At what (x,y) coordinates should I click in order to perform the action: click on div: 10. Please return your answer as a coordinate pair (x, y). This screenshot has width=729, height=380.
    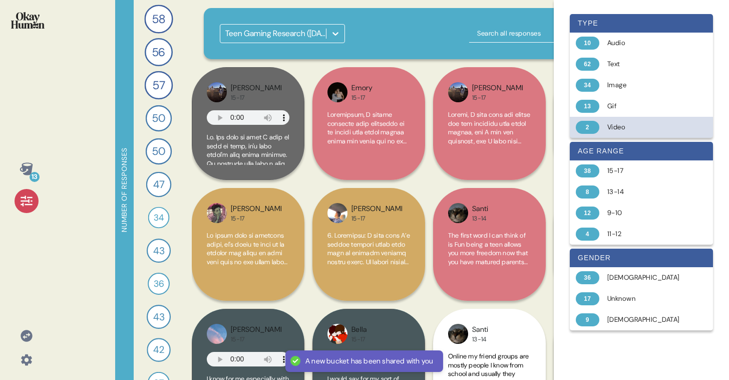
    Looking at the image, I should click on (587, 43).